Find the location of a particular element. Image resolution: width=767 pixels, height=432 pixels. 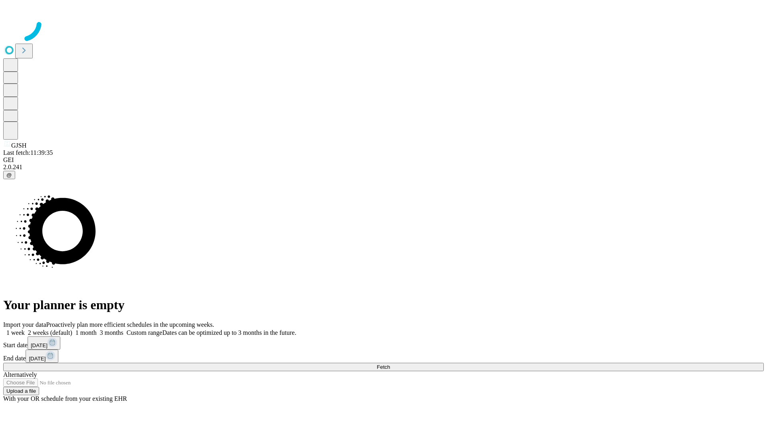

h1: Your planner is empty is located at coordinates (384, 305).